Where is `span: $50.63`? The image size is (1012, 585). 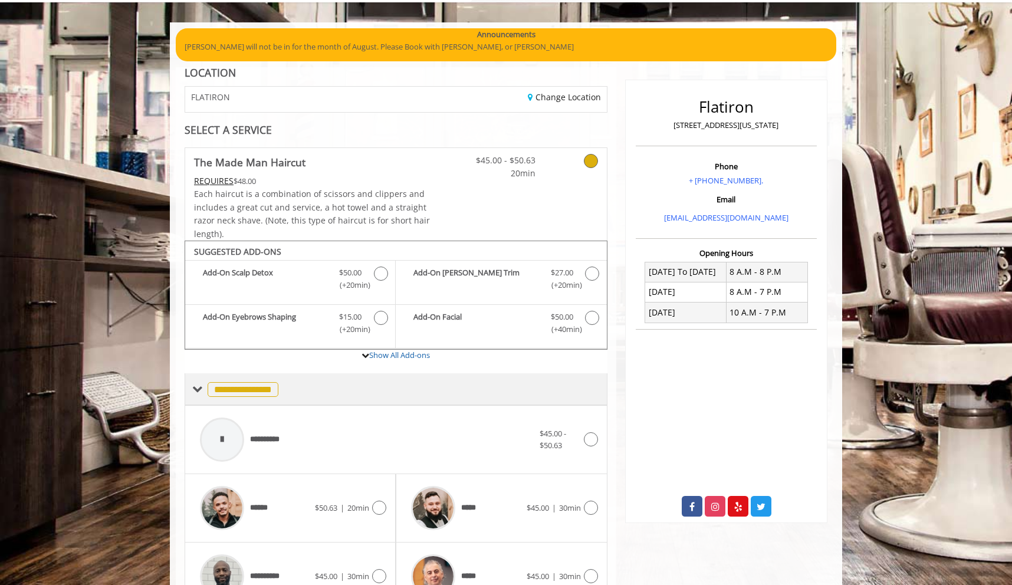 span: $50.63 is located at coordinates (326, 508).